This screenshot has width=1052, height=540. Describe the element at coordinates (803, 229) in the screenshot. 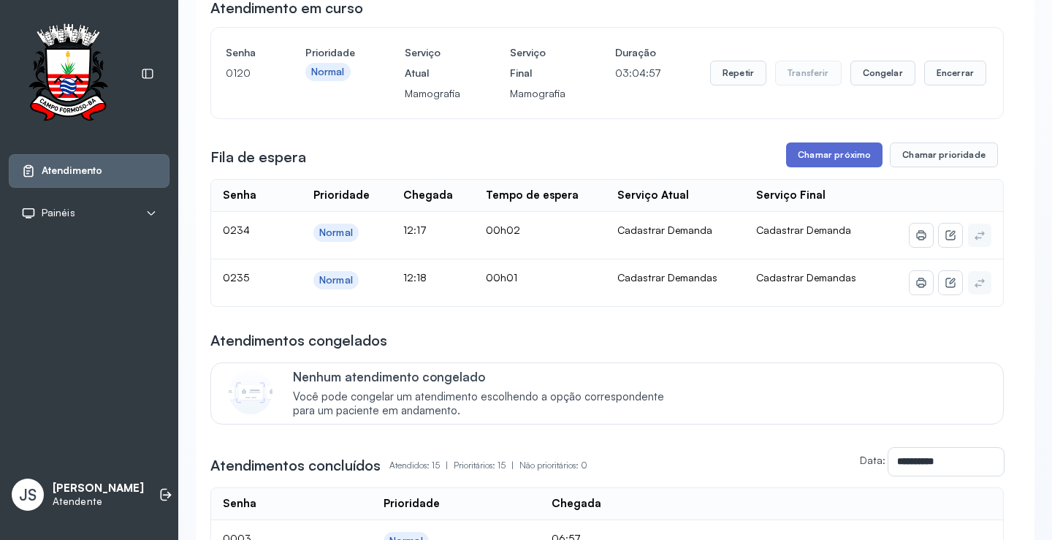

I see `span: Cadastrar Demanda` at that location.